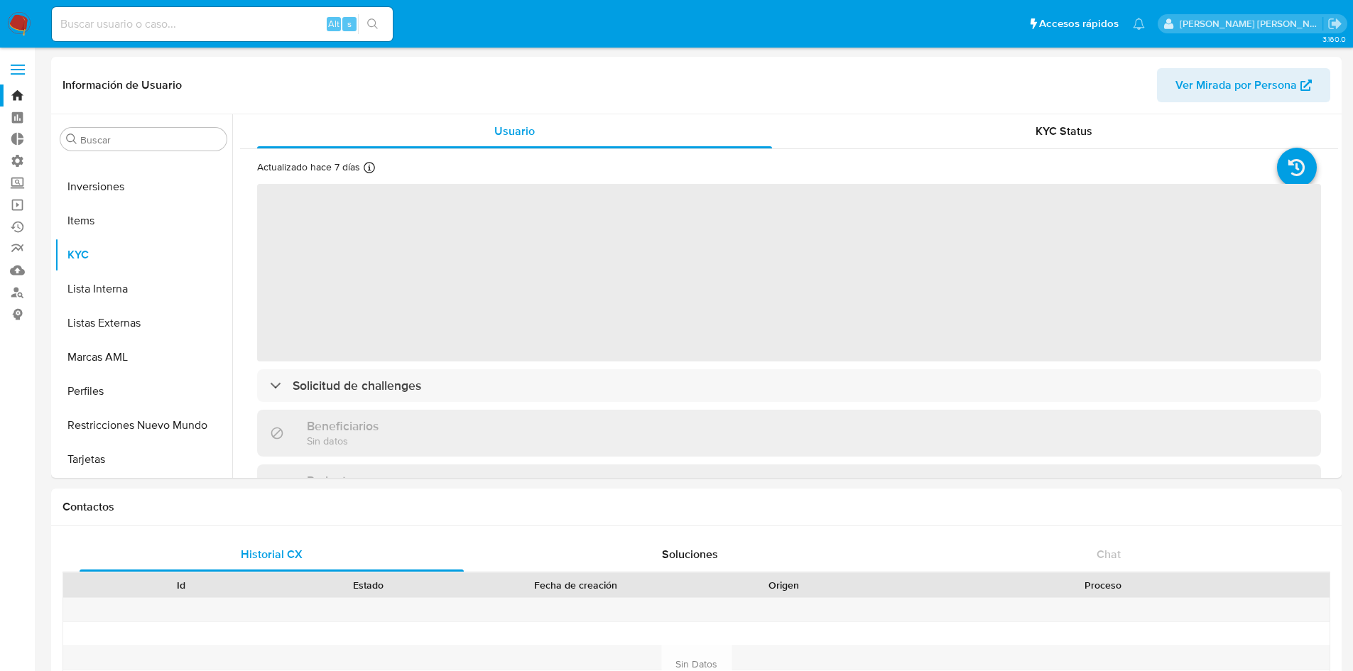 This screenshot has width=1353, height=671. I want to click on p: Sin datos, so click(342, 440).